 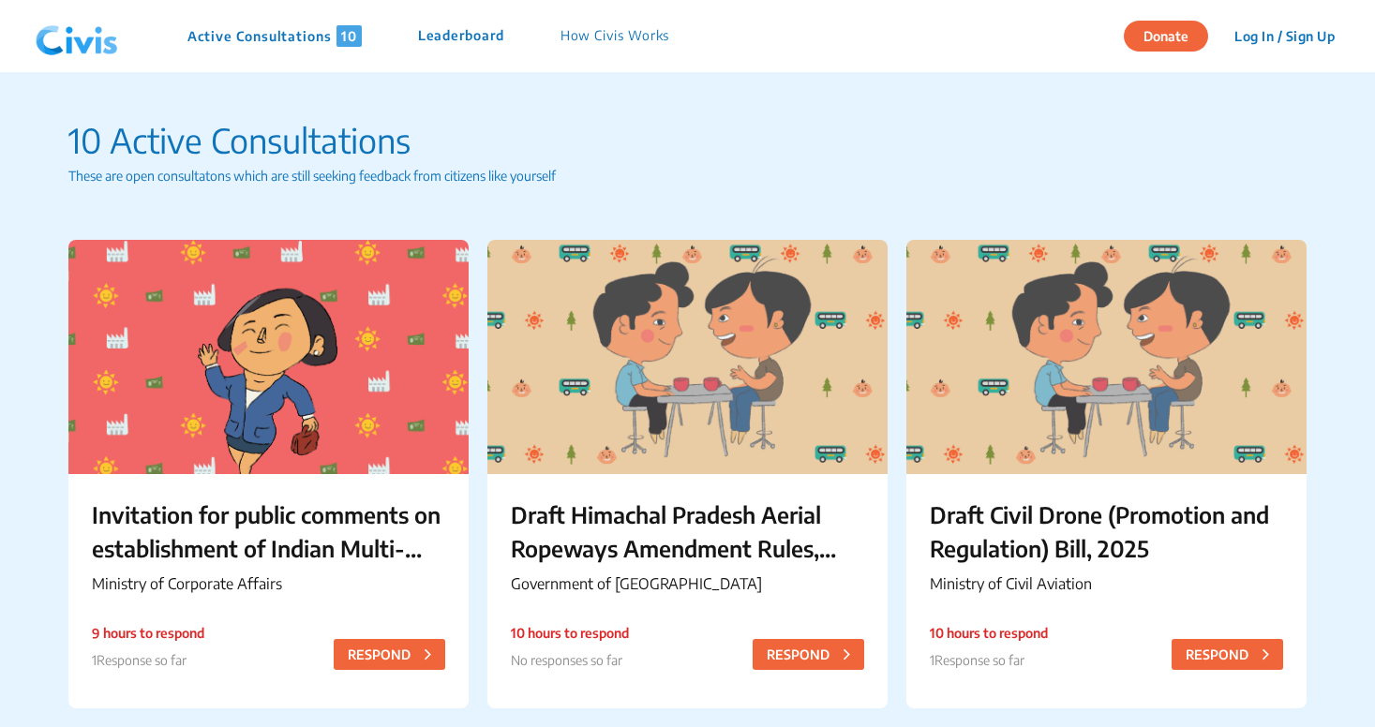 I want to click on span: 10, so click(x=349, y=36).